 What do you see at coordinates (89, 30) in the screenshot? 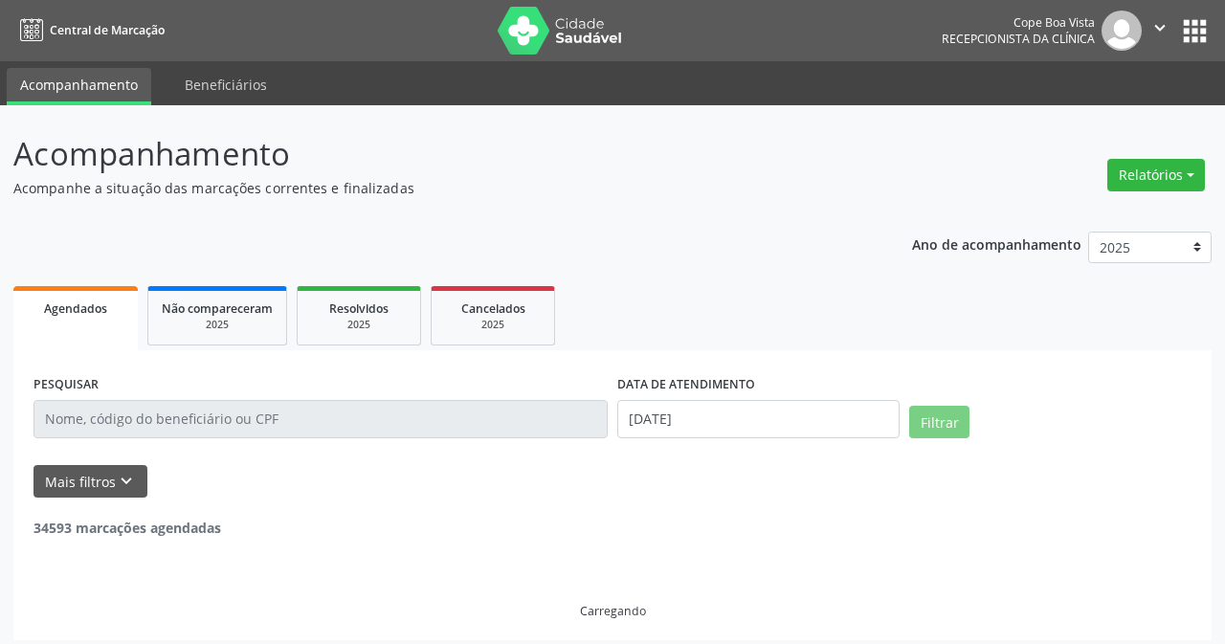
I see `a: Central de Marcação` at bounding box center [89, 30].